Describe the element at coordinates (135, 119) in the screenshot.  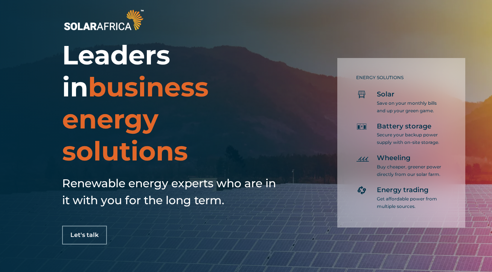
I see `span: business energy solutions` at that location.